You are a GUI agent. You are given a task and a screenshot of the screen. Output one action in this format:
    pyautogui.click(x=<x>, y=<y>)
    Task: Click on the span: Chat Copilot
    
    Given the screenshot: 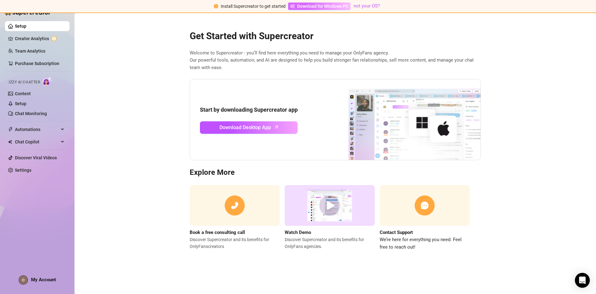 What is the action you would take?
    pyautogui.click(x=37, y=142)
    